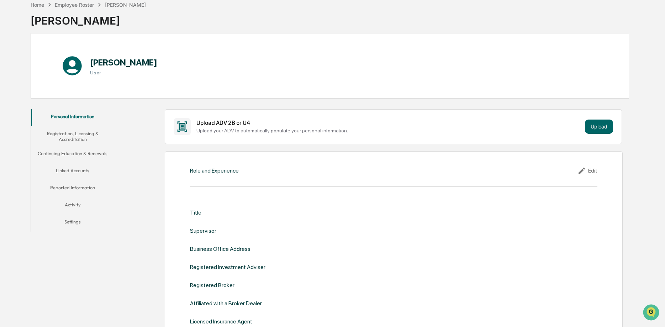 The width and height of the screenshot is (665, 327). Describe the element at coordinates (30, 107) in the screenshot. I see `span: Data Lookup` at that location.